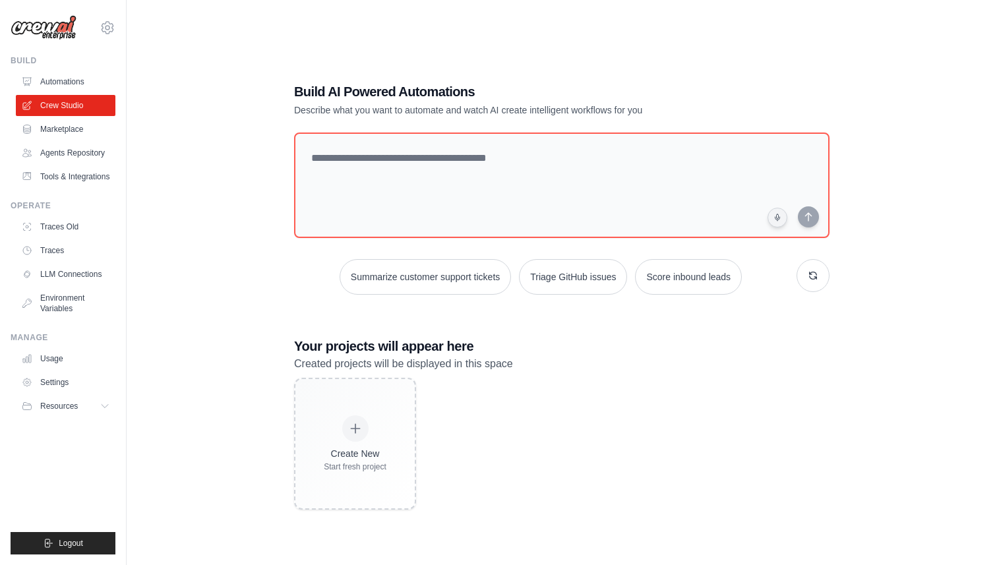 The height and width of the screenshot is (565, 997). Describe the element at coordinates (65, 106) in the screenshot. I see `a: Crew Studio` at that location.